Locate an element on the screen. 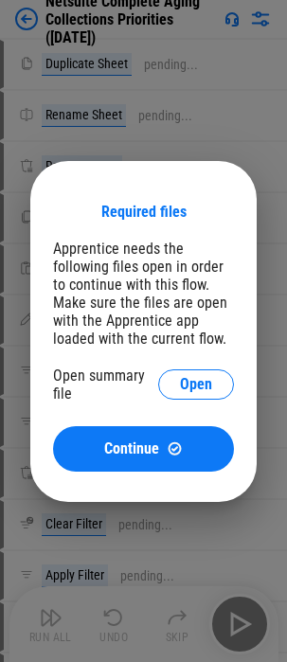 The width and height of the screenshot is (287, 662). div: Apprentice needs the following files open in order to continue with this flow. Make sure the file... is located at coordinates (143, 293).